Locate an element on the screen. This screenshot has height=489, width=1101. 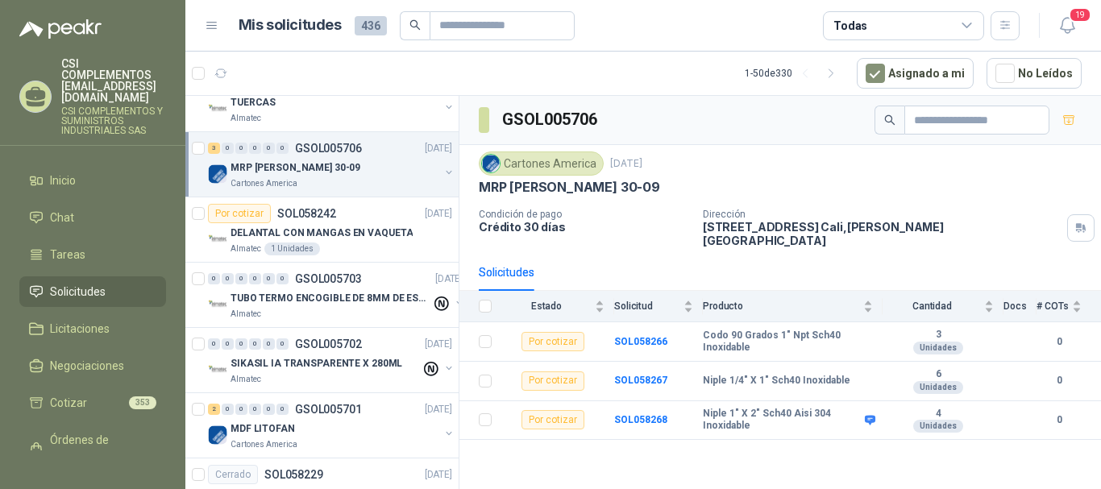
div: Cerrado is located at coordinates (233, 475).